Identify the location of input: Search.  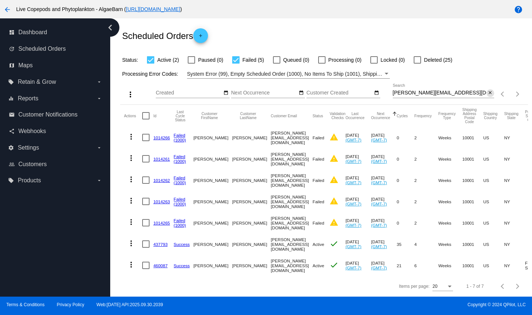
(440, 93).